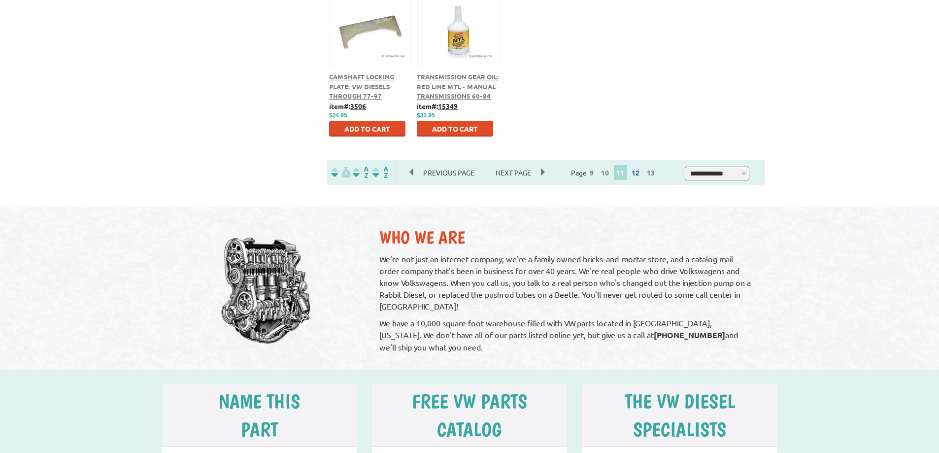  What do you see at coordinates (448, 106) in the screenshot?
I see `u: 15349` at bounding box center [448, 106].